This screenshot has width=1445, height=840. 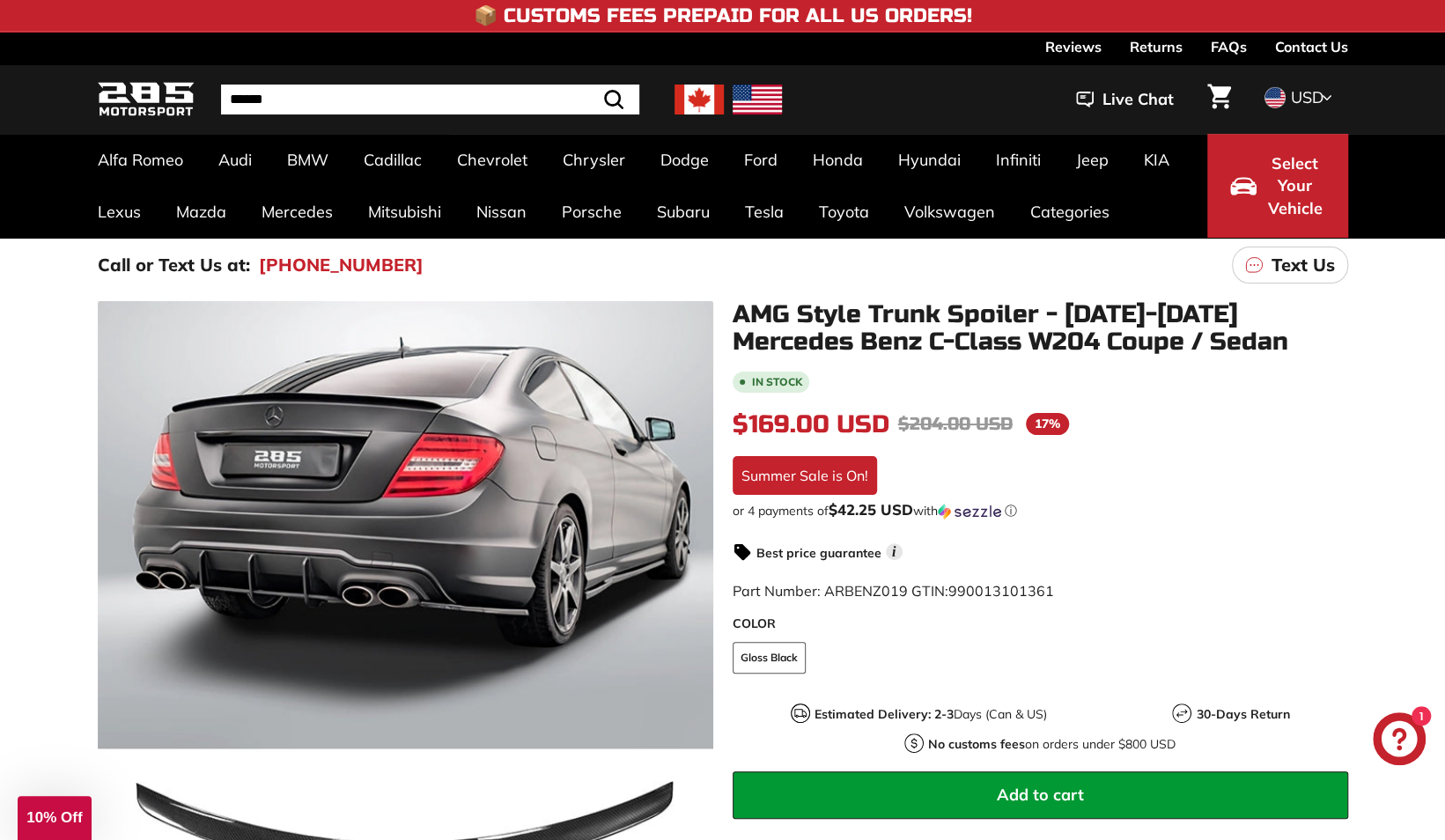 I want to click on a: Jeep, so click(x=1092, y=159).